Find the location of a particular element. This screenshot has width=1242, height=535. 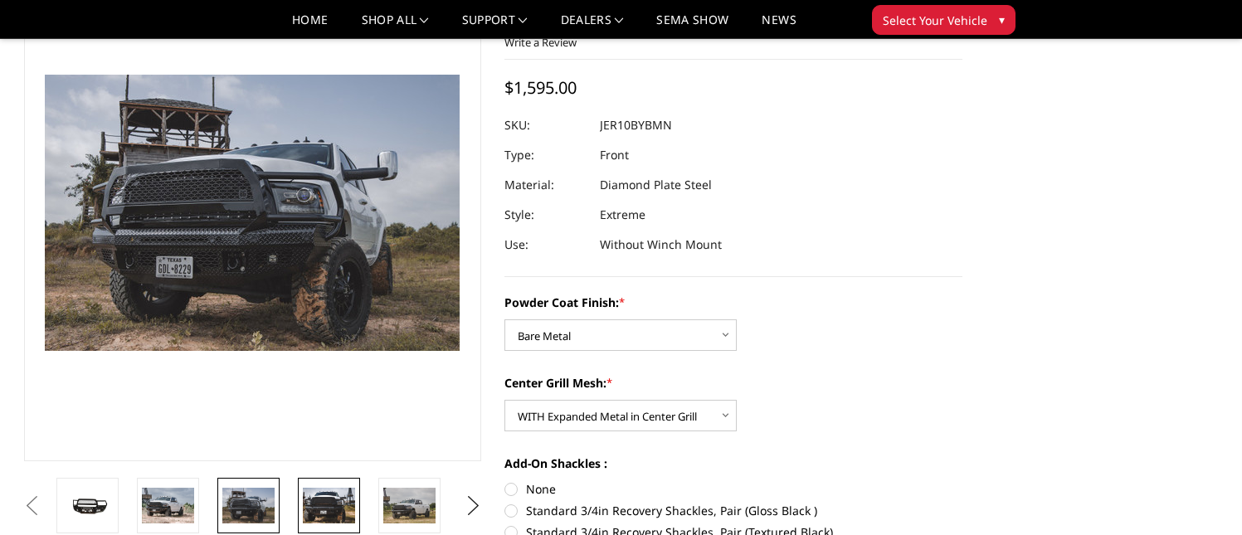

dt: SKU: is located at coordinates (546, 125).